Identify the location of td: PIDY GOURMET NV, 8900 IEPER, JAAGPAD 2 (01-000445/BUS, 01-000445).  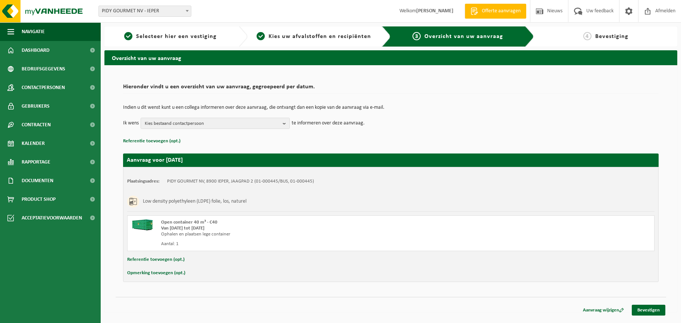
(240, 182).